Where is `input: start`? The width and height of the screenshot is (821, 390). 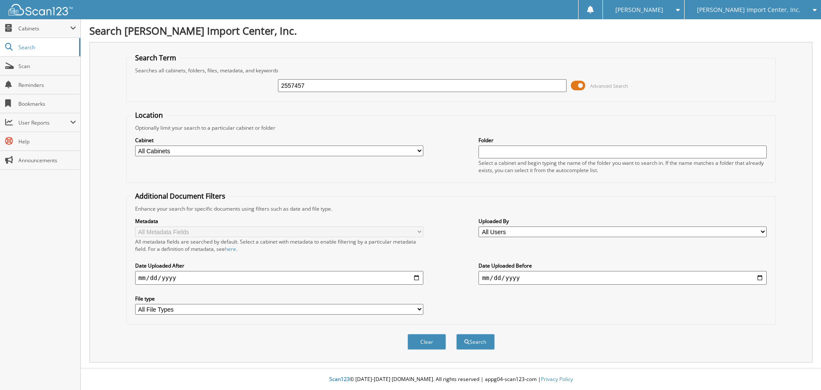 input: start is located at coordinates (279, 278).